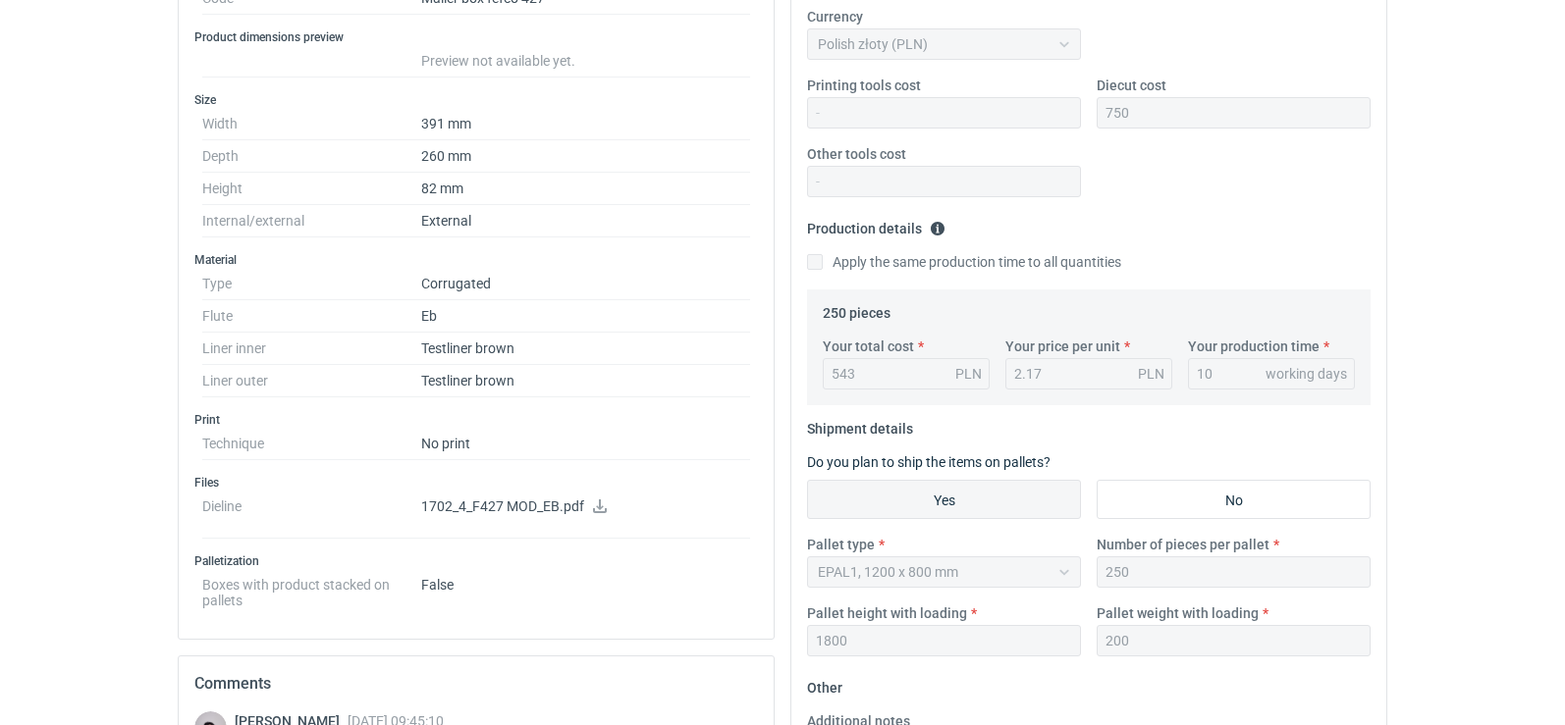  Describe the element at coordinates (585, 188) in the screenshot. I see `dd: 82 mm` at that location.